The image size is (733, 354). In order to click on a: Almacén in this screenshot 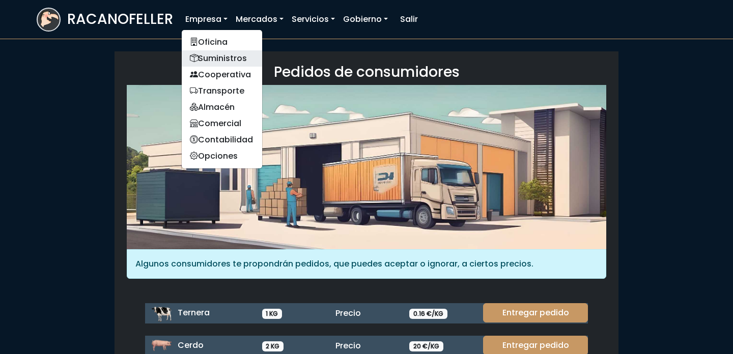, I will do `click(222, 107)`.